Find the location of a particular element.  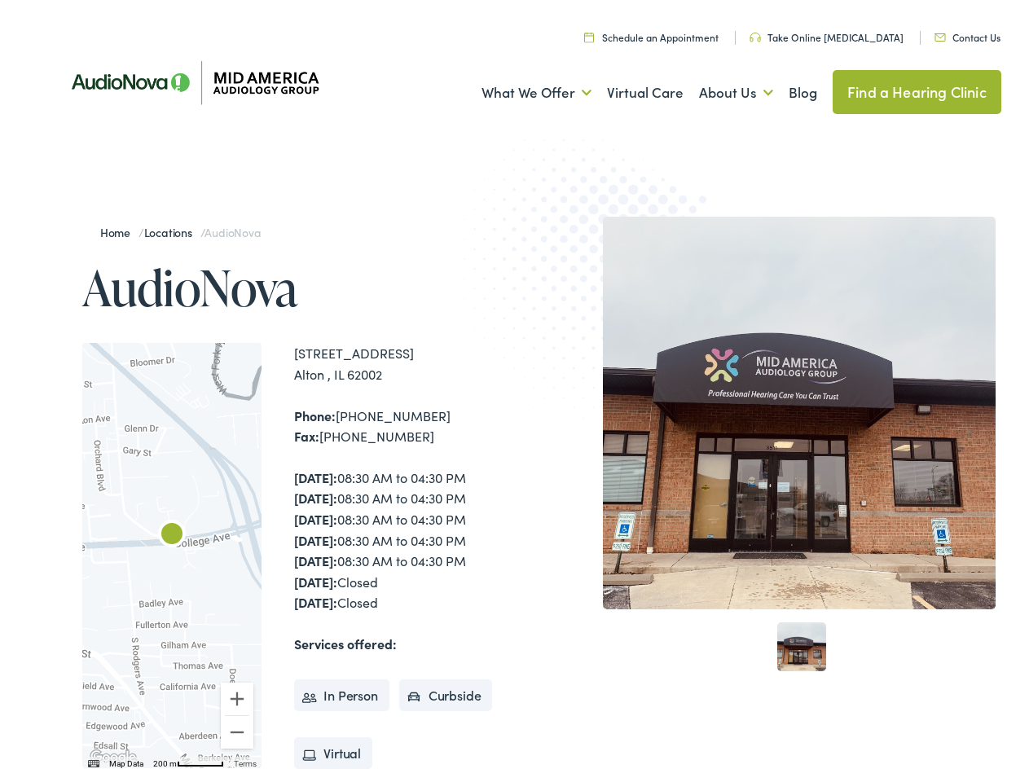

strong: Fax: is located at coordinates (306, 431).